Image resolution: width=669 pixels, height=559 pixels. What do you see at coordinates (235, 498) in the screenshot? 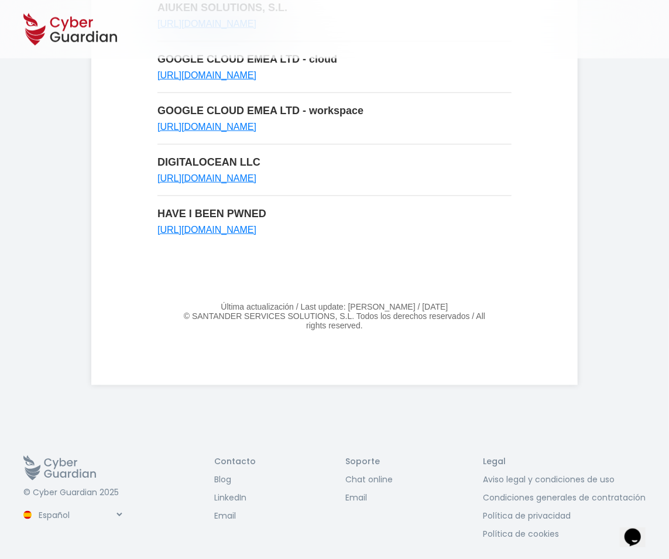
I see `a: LinkedIn` at bounding box center [235, 498].